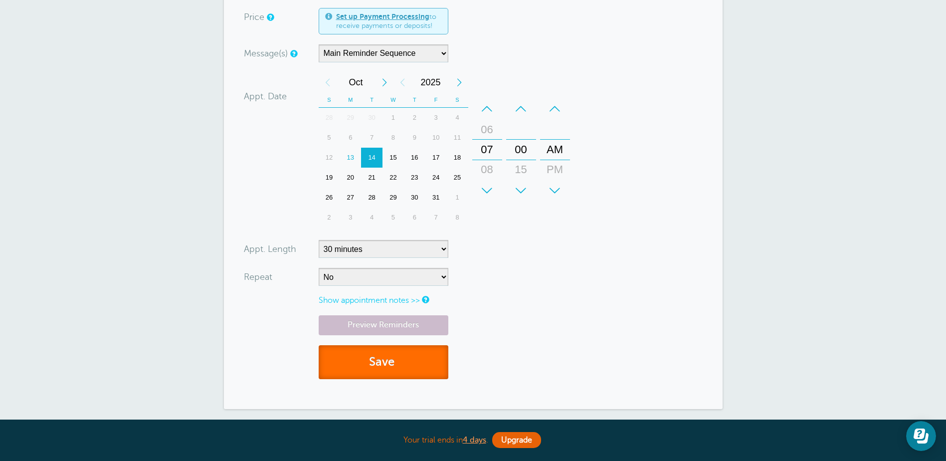  What do you see at coordinates (350, 100) in the screenshot?
I see `th: M` at bounding box center [350, 100].